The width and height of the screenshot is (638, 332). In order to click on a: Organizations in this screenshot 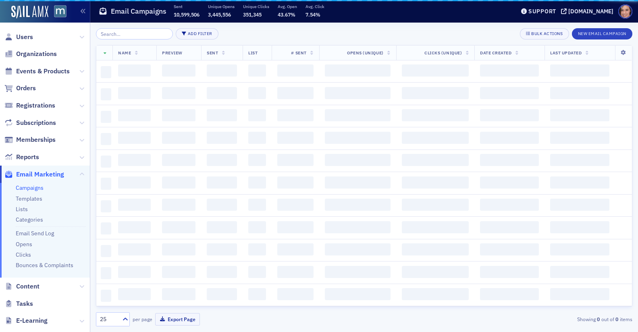, I will do `click(31, 54)`.